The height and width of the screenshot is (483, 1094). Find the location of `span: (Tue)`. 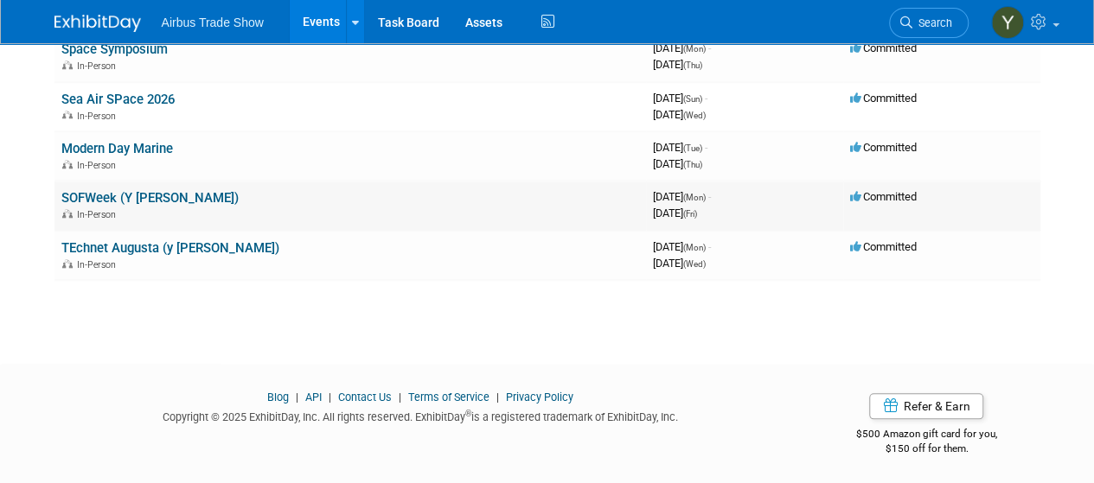

span: (Tue) is located at coordinates (693, 148).